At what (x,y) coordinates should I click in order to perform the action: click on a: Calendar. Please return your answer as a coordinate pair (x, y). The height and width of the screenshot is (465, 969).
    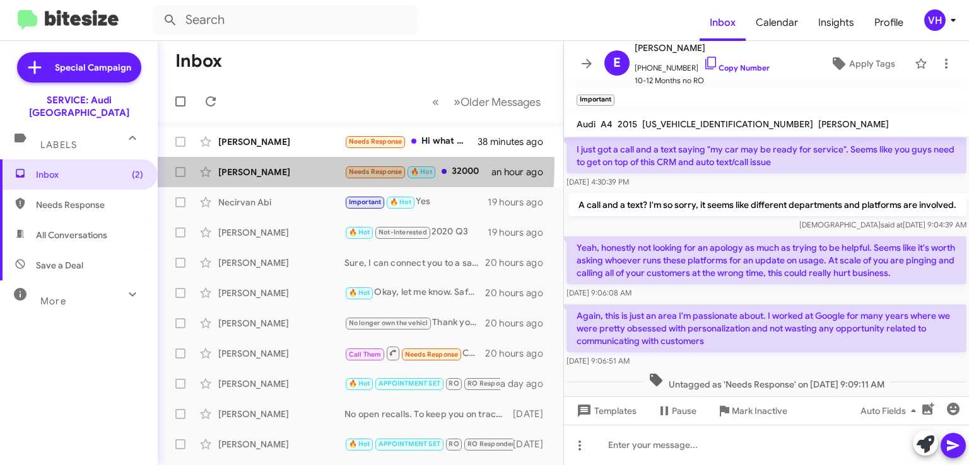
    Looking at the image, I should click on (776, 23).